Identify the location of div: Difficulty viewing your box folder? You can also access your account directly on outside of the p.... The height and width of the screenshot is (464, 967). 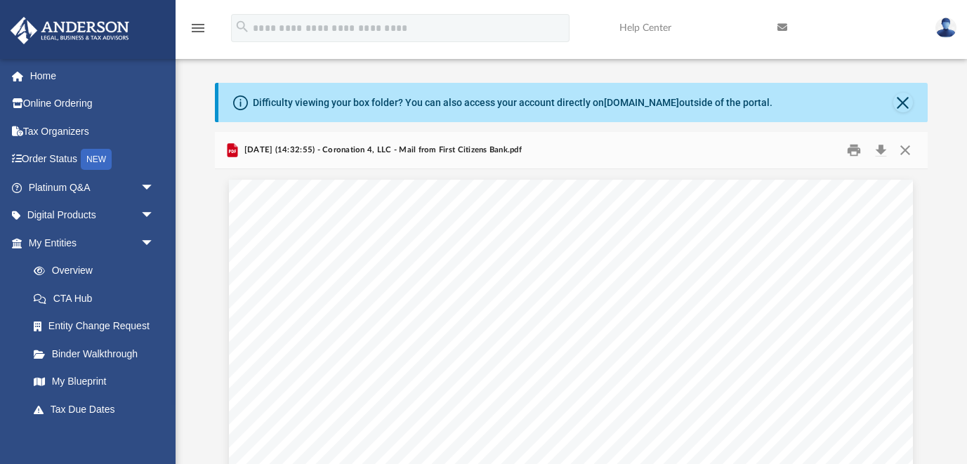
(513, 103).